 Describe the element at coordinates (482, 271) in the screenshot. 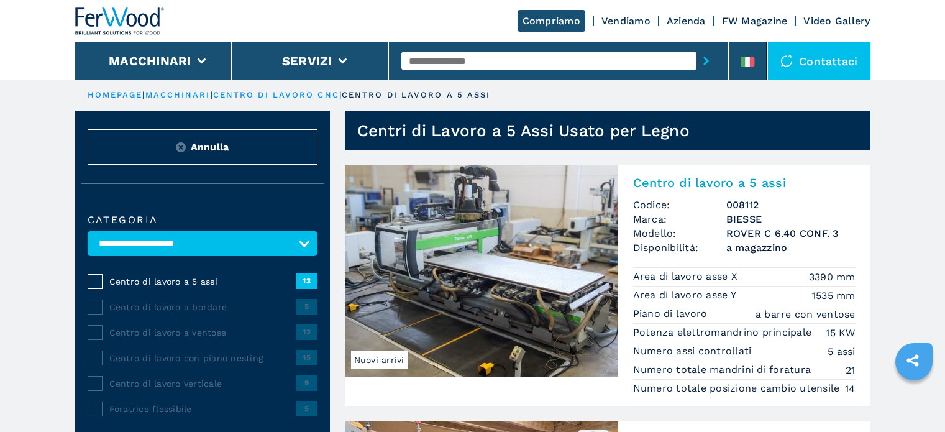

I see `img: Centro di lavoro a 5 assi BIESSE ROVER C 6.40 CONF. 3` at that location.